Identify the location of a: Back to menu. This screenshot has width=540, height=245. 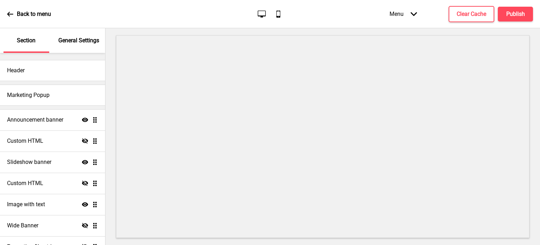
(29, 14).